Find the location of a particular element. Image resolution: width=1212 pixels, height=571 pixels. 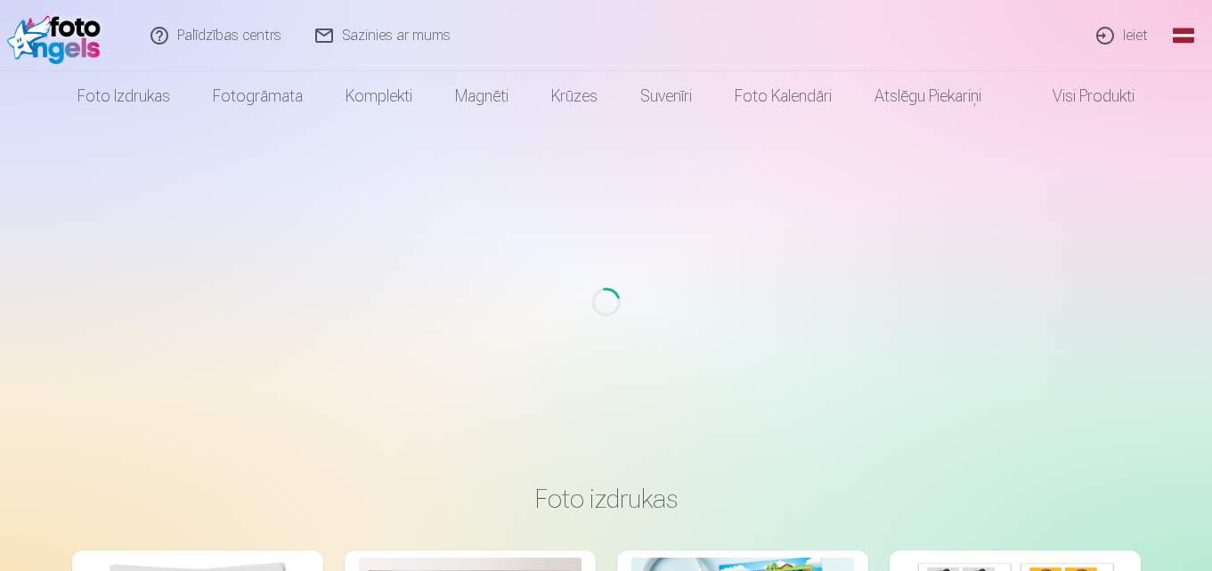

a: Fotogrāmata is located at coordinates (257, 96).